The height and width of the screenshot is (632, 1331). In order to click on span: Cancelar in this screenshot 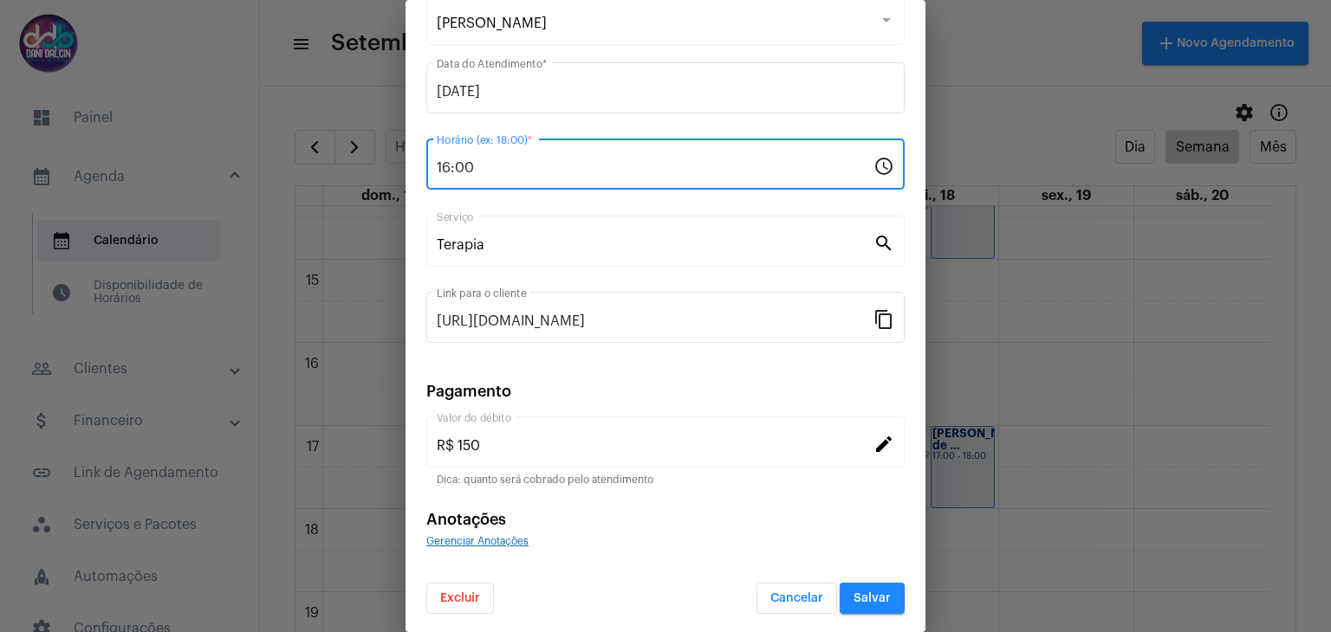, I will do `click(796, 599)`.